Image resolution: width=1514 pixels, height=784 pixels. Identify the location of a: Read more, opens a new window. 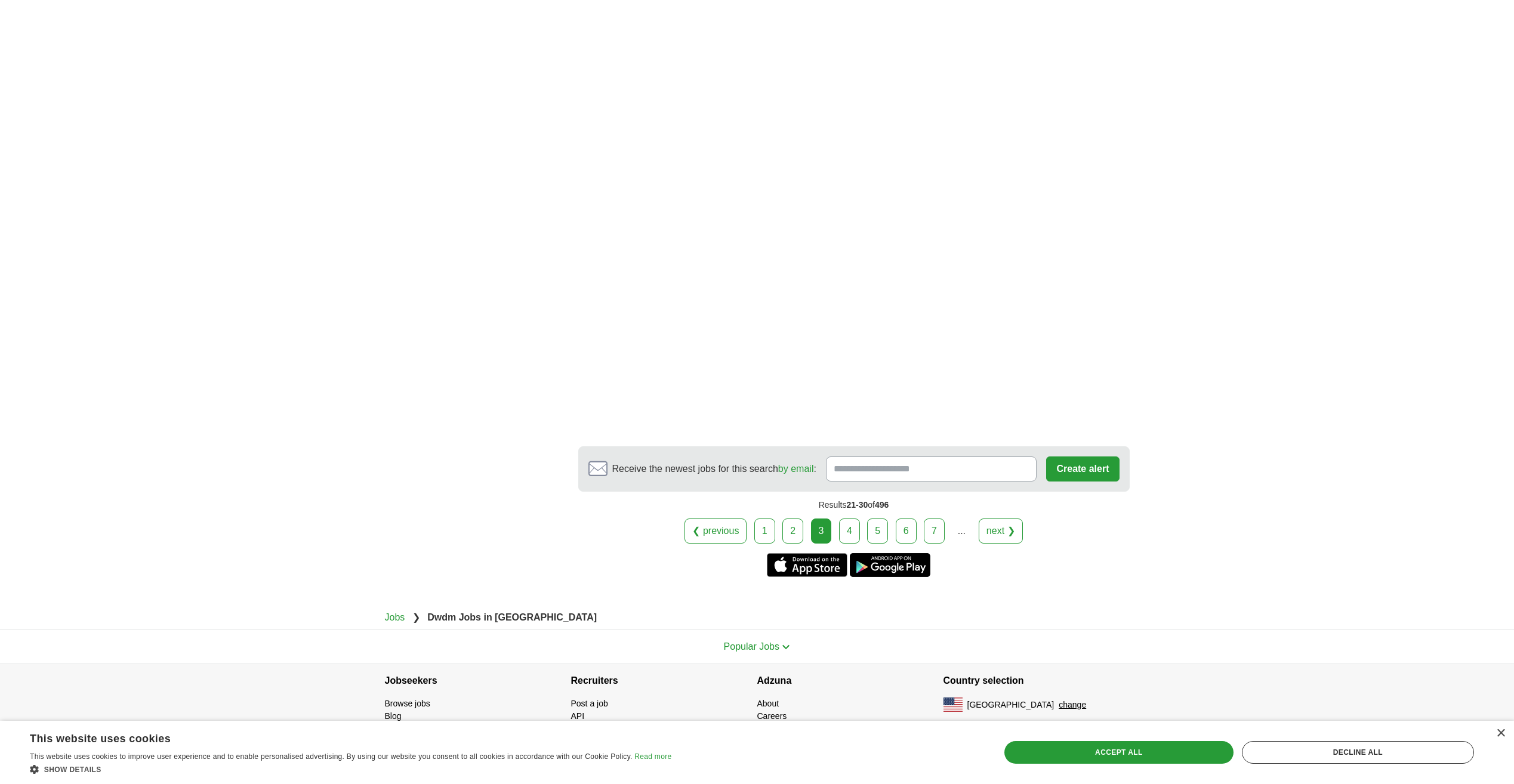
(652, 756).